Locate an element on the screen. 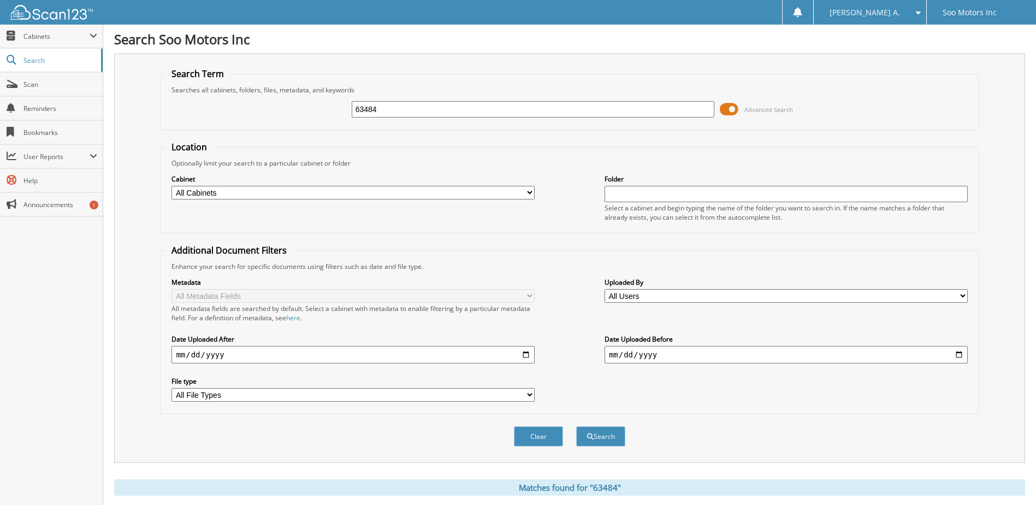  input: end is located at coordinates (786, 355).